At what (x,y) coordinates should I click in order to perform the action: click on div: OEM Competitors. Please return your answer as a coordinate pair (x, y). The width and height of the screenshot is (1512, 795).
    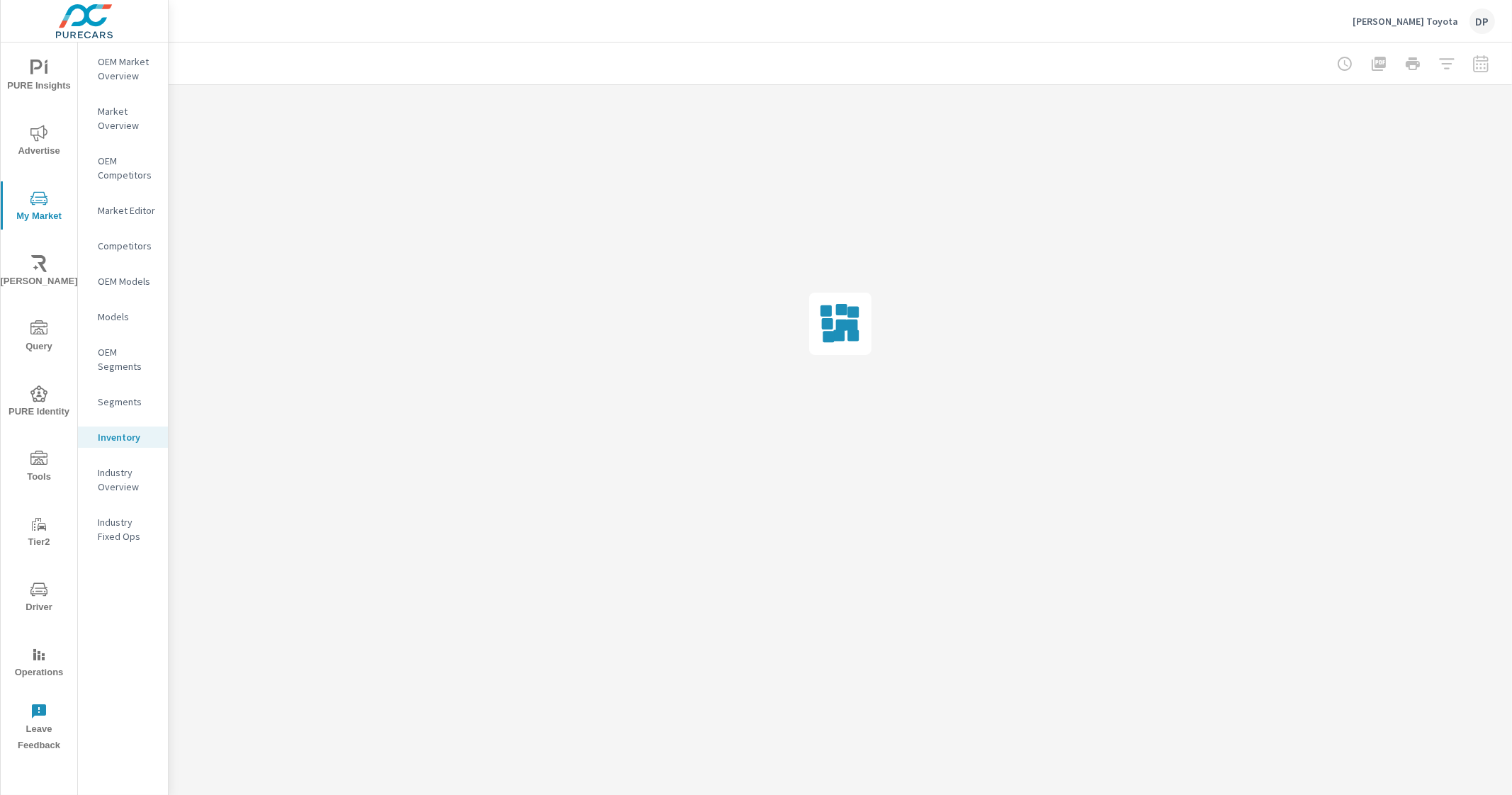
    Looking at the image, I should click on (123, 168).